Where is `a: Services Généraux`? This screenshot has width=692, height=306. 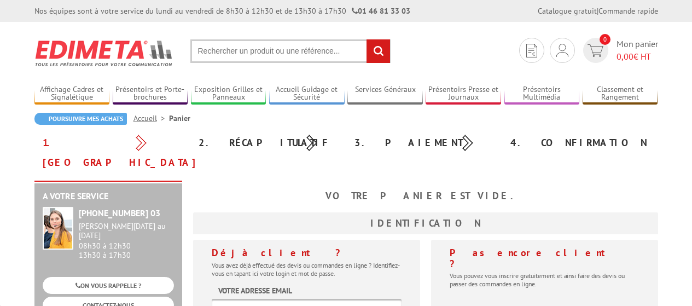 a: Services Généraux is located at coordinates (385, 94).